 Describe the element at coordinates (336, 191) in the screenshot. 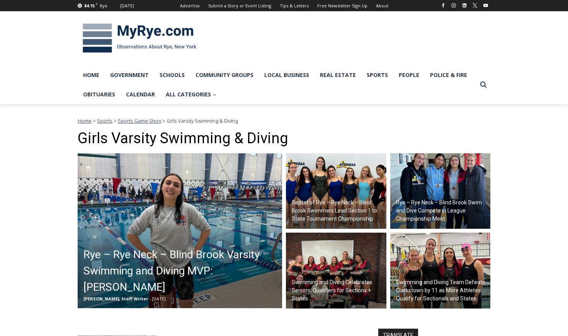

I see `img: PHOTO: Rye - Rye Neck - Blind Brook Swimming and Diving's seven state representatives. L to R: Gr...` at that location.